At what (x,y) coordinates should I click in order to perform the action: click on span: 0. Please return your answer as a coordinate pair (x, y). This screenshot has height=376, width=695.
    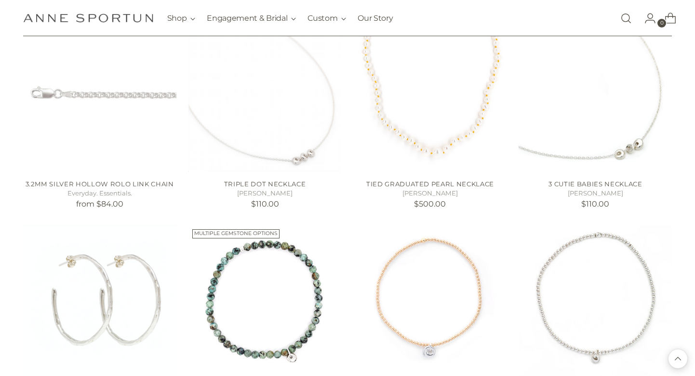
    Looking at the image, I should click on (662, 23).